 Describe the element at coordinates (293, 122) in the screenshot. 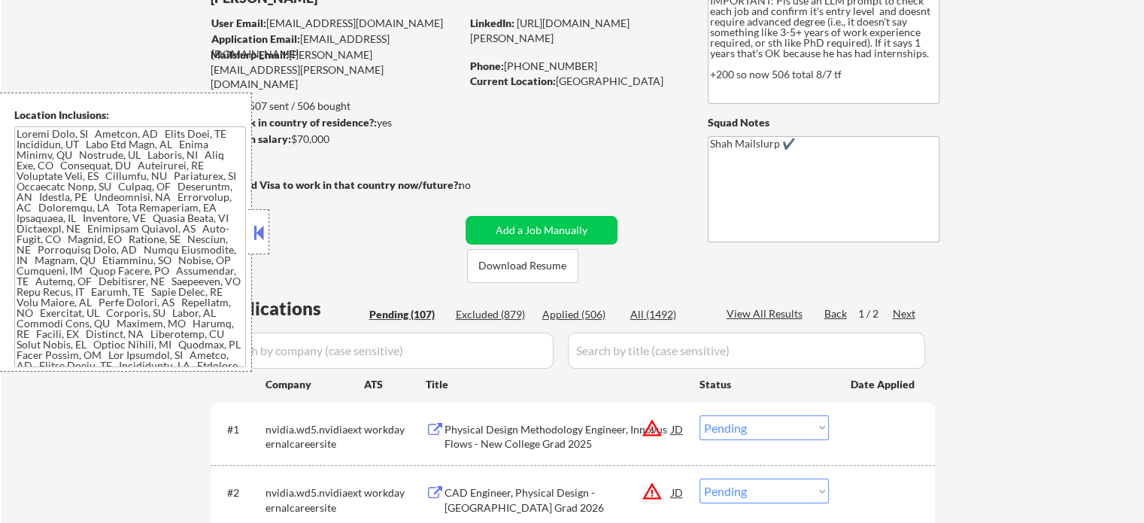

I see `strong: Can work in country of residence?:` at that location.